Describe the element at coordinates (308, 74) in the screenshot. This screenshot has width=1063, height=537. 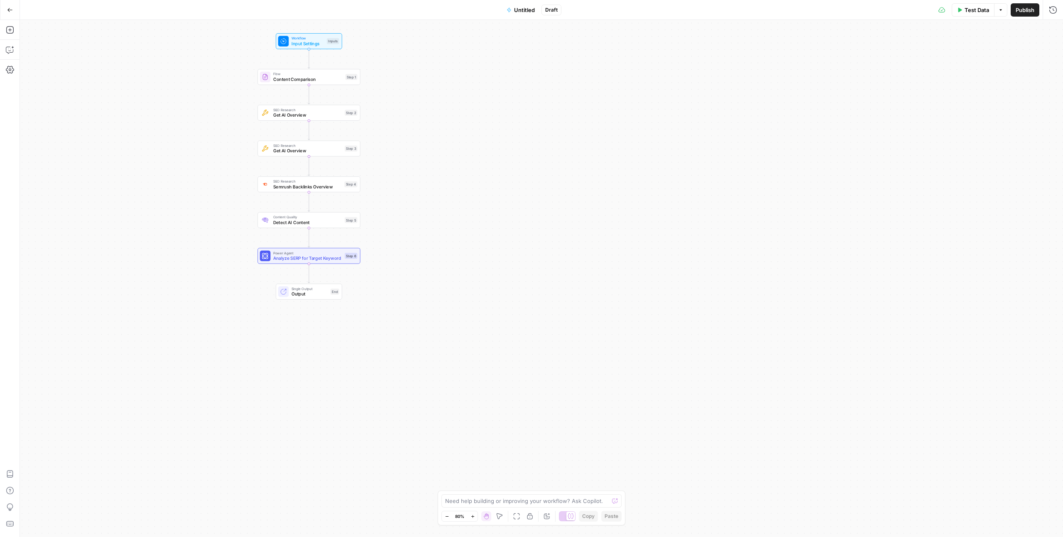
I see `span: Flow` at that location.